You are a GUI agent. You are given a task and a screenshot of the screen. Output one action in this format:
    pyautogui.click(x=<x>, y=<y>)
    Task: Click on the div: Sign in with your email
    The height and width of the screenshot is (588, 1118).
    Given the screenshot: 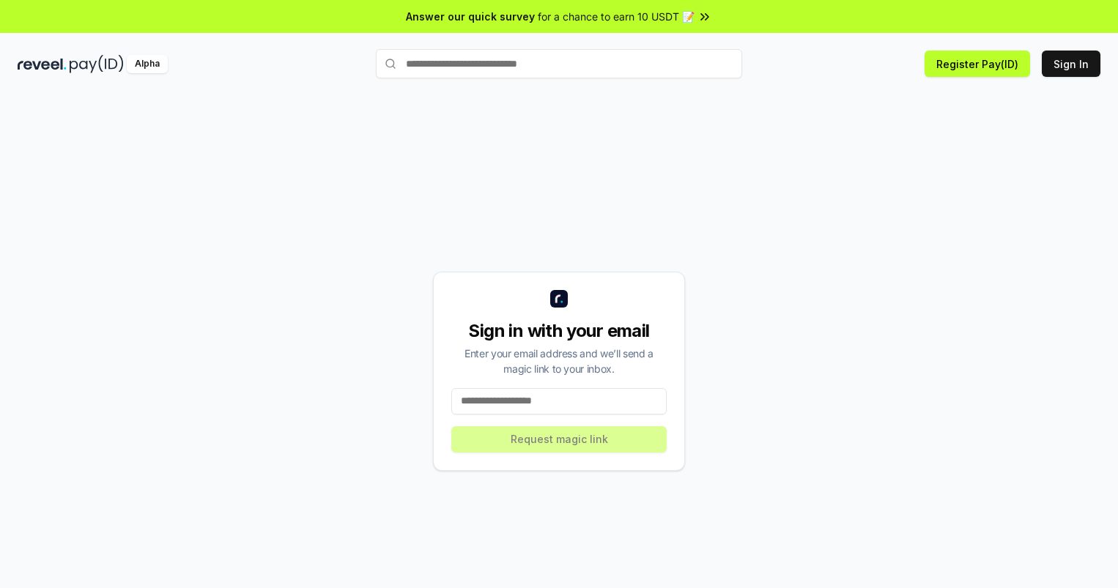 What is the action you would take?
    pyautogui.click(x=559, y=331)
    